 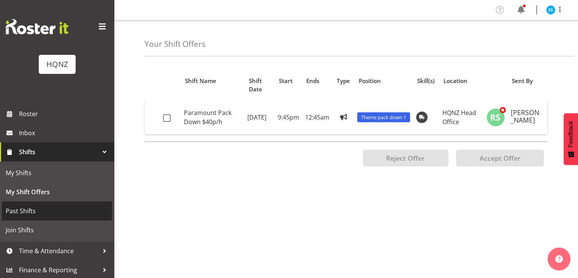 I want to click on a: My Shifts, so click(x=57, y=173).